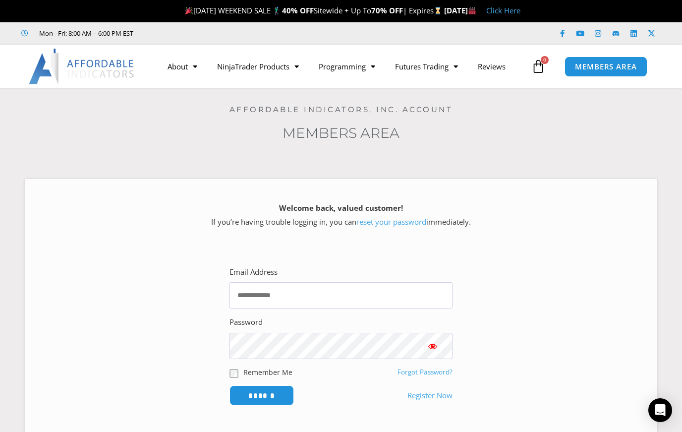  I want to click on a: Click Here, so click(503, 10).